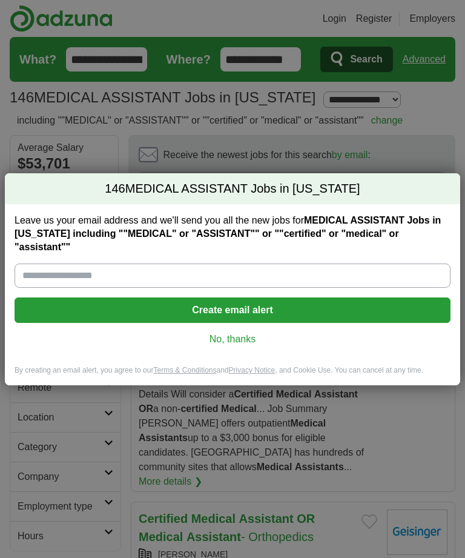 The width and height of the screenshot is (465, 558). What do you see at coordinates (252, 370) in the screenshot?
I see `a: Privacy Notice` at bounding box center [252, 370].